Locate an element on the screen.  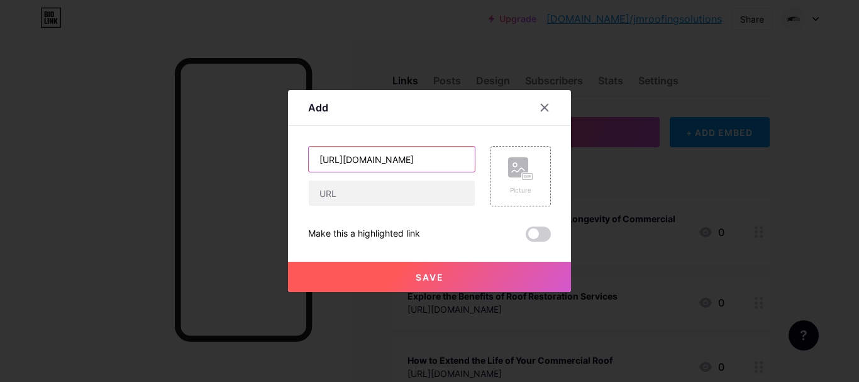
div: Make this a highlighted link is located at coordinates (364, 234).